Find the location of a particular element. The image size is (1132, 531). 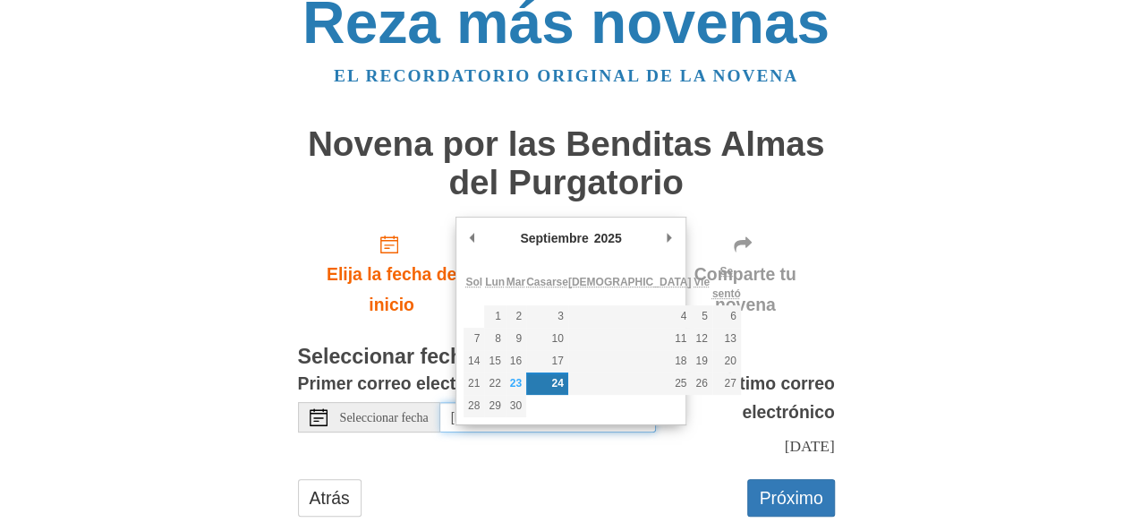

button: 7 is located at coordinates (474, 338).